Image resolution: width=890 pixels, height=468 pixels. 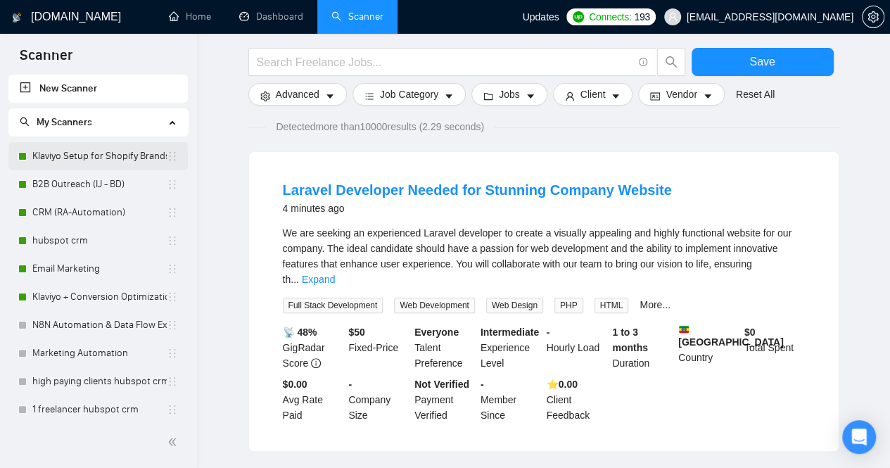 What do you see at coordinates (99, 240) in the screenshot?
I see `a: hubspot crm` at bounding box center [99, 240].